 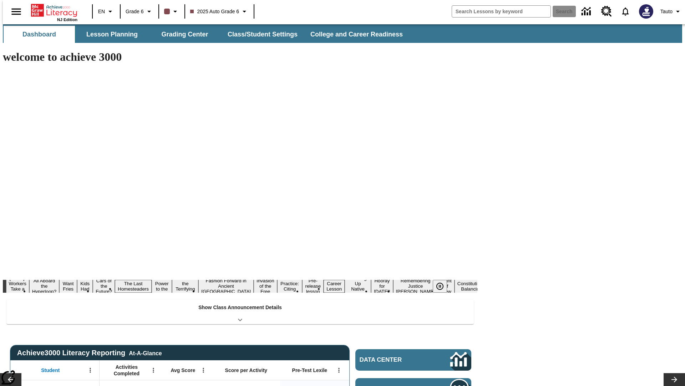 What do you see at coordinates (290, 286) in the screenshot?
I see `button: Slide 11 Mixed Practice: Citing Evidence` at bounding box center [290, 286].